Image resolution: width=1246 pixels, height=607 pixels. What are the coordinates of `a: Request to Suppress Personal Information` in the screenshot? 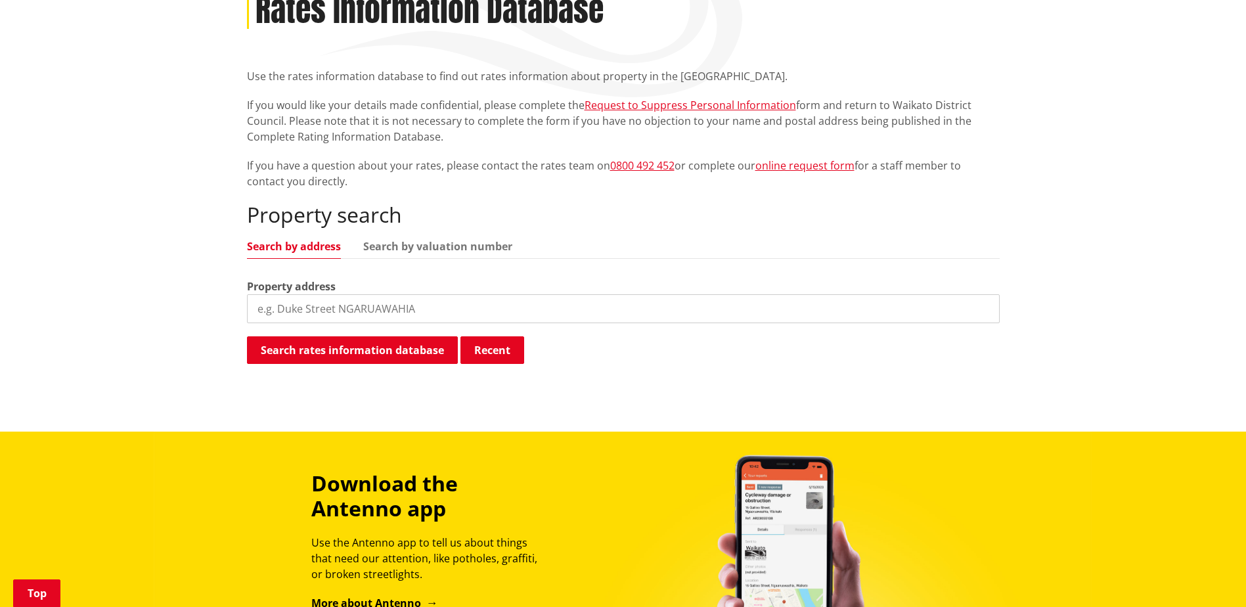 It's located at (690, 105).